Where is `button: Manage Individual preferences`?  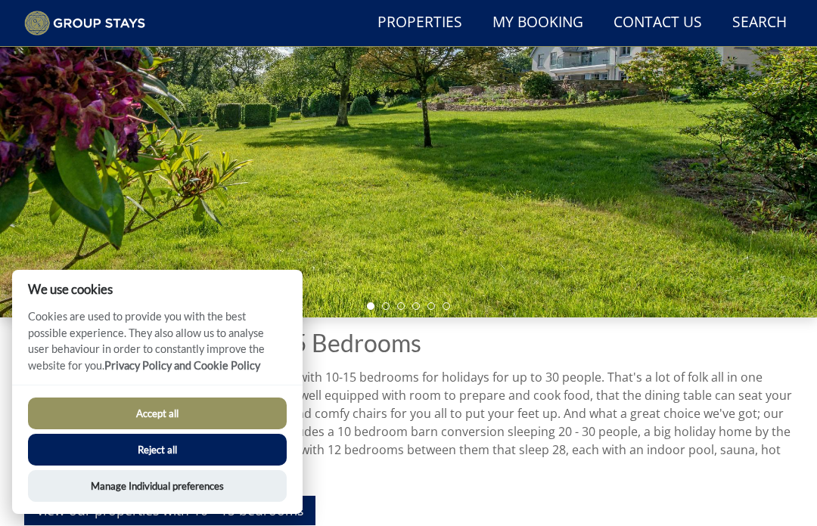
button: Manage Individual preferences is located at coordinates (157, 486).